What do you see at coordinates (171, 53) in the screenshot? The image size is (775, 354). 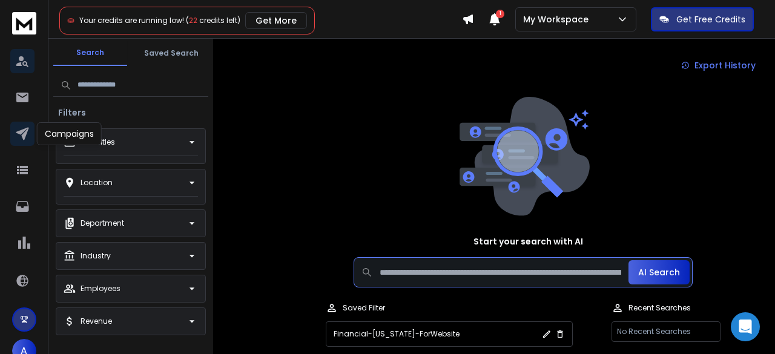 I see `button: Saved Search` at bounding box center [171, 53].